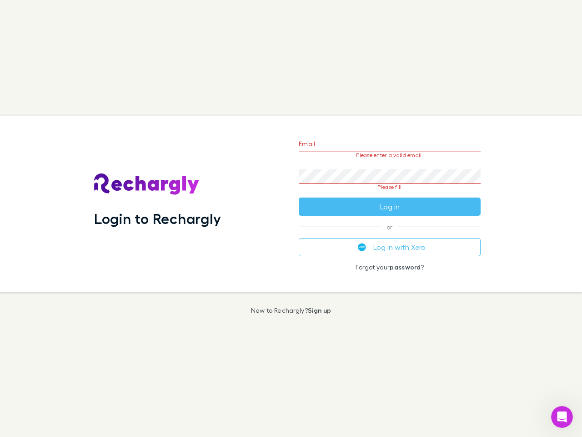 The image size is (582, 437). What do you see at coordinates (390, 267) in the screenshot?
I see `p: Forgot your ?` at bounding box center [390, 267].